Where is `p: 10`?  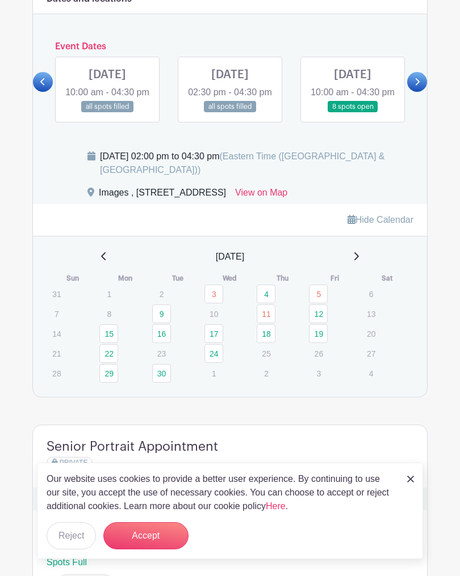 p: 10 is located at coordinates (213, 314).